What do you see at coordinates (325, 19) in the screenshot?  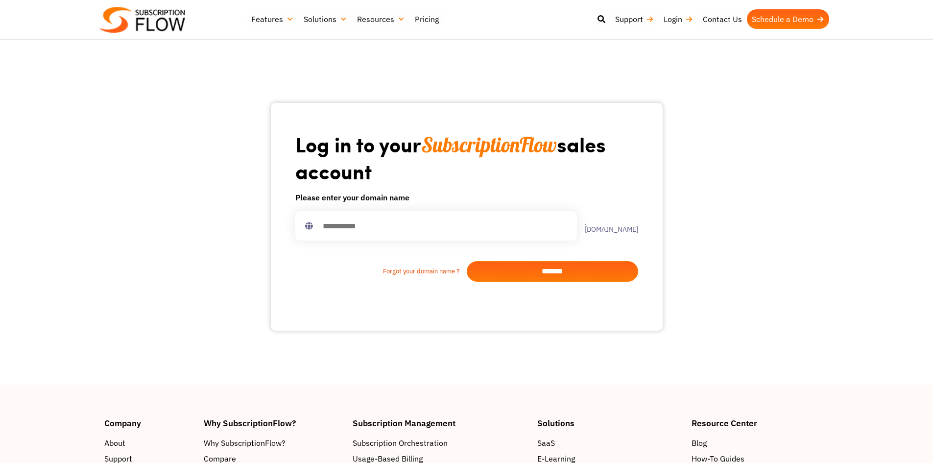 I see `a: Solutions` at bounding box center [325, 19].